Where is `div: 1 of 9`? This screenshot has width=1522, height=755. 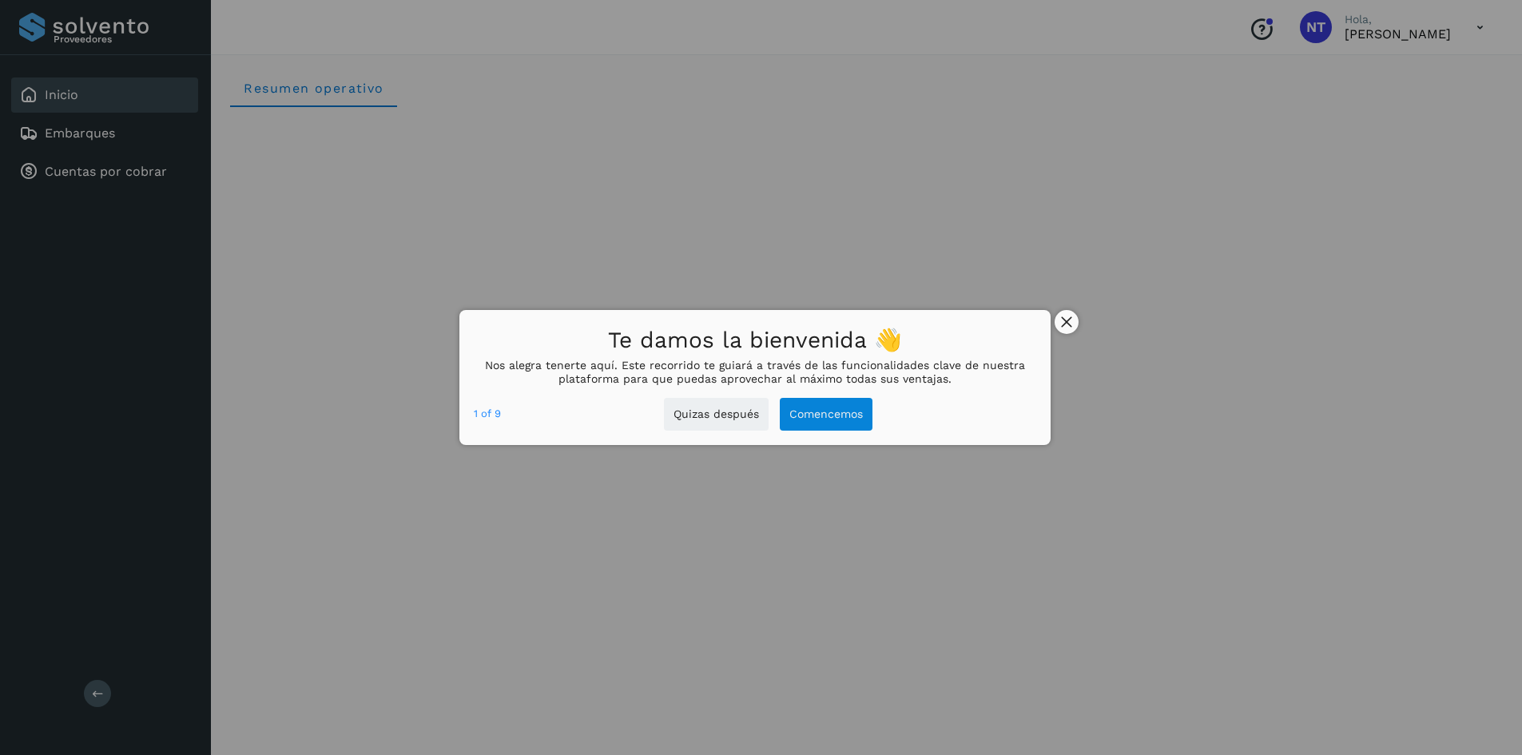
div: 1 of 9 is located at coordinates (487, 414).